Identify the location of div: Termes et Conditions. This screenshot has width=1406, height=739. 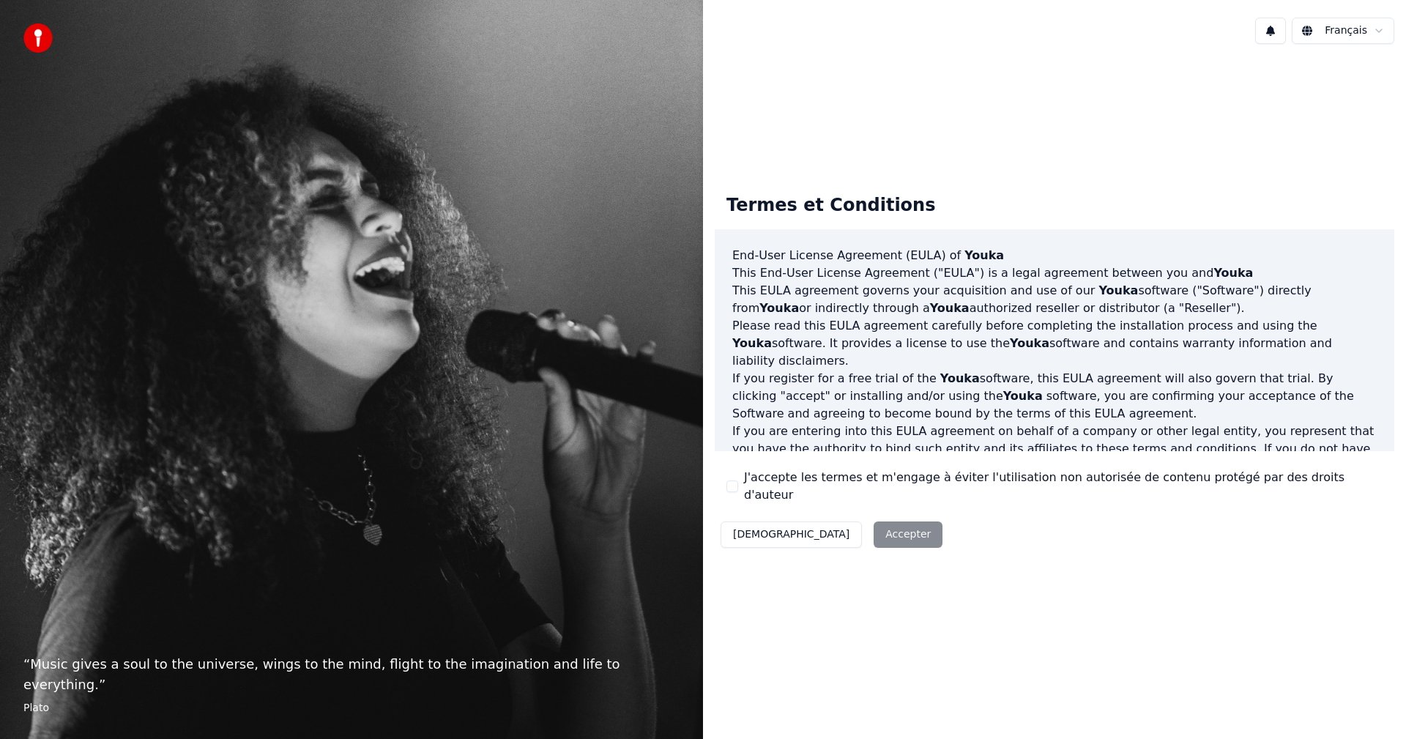
(830, 206).